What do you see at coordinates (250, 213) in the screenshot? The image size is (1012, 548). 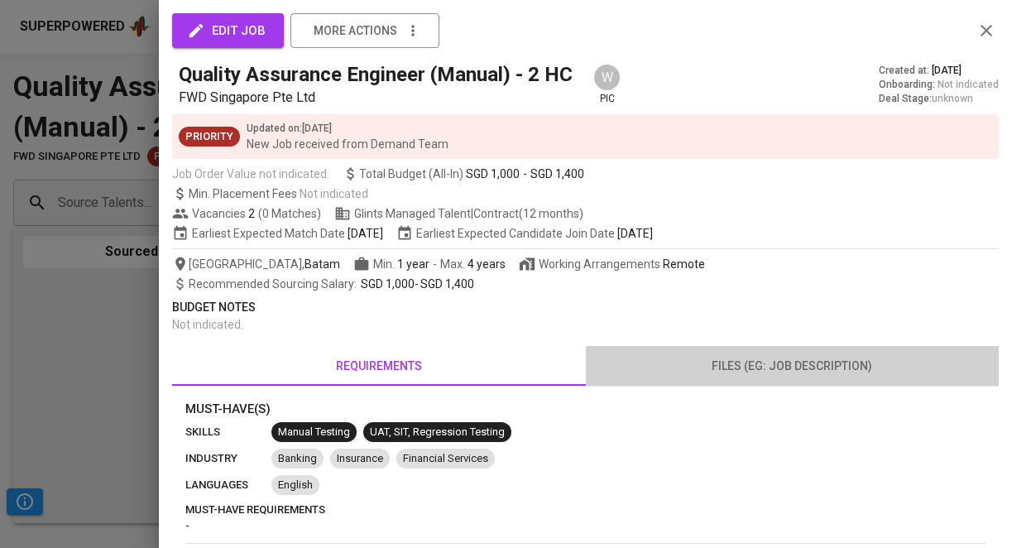 I see `span: 2` at bounding box center [250, 213].